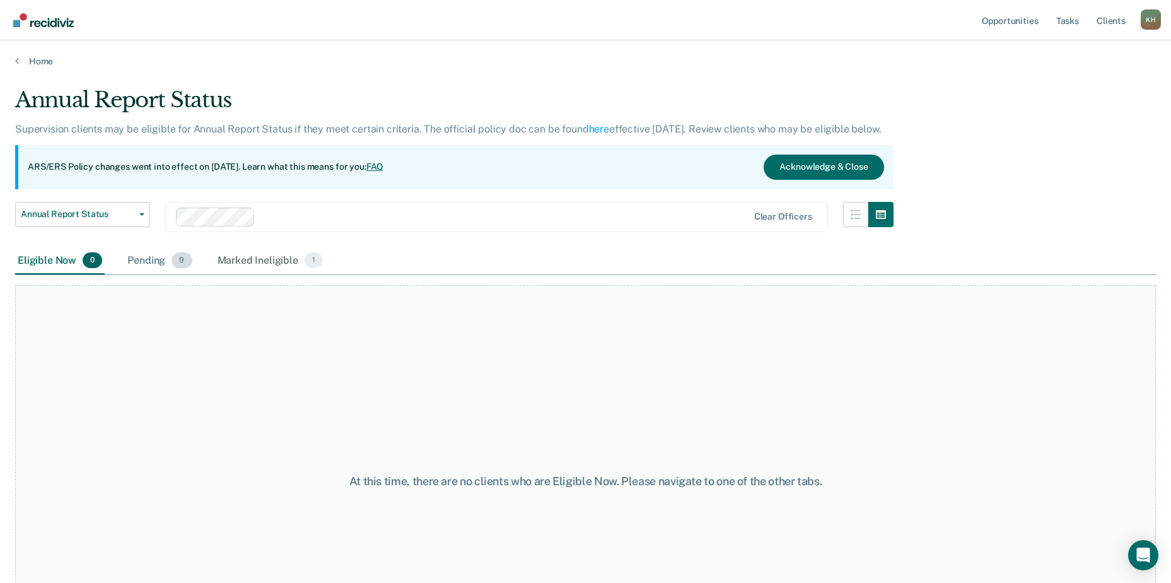 This screenshot has height=583, width=1171. I want to click on button: Acknowledge & Close, so click(823, 167).